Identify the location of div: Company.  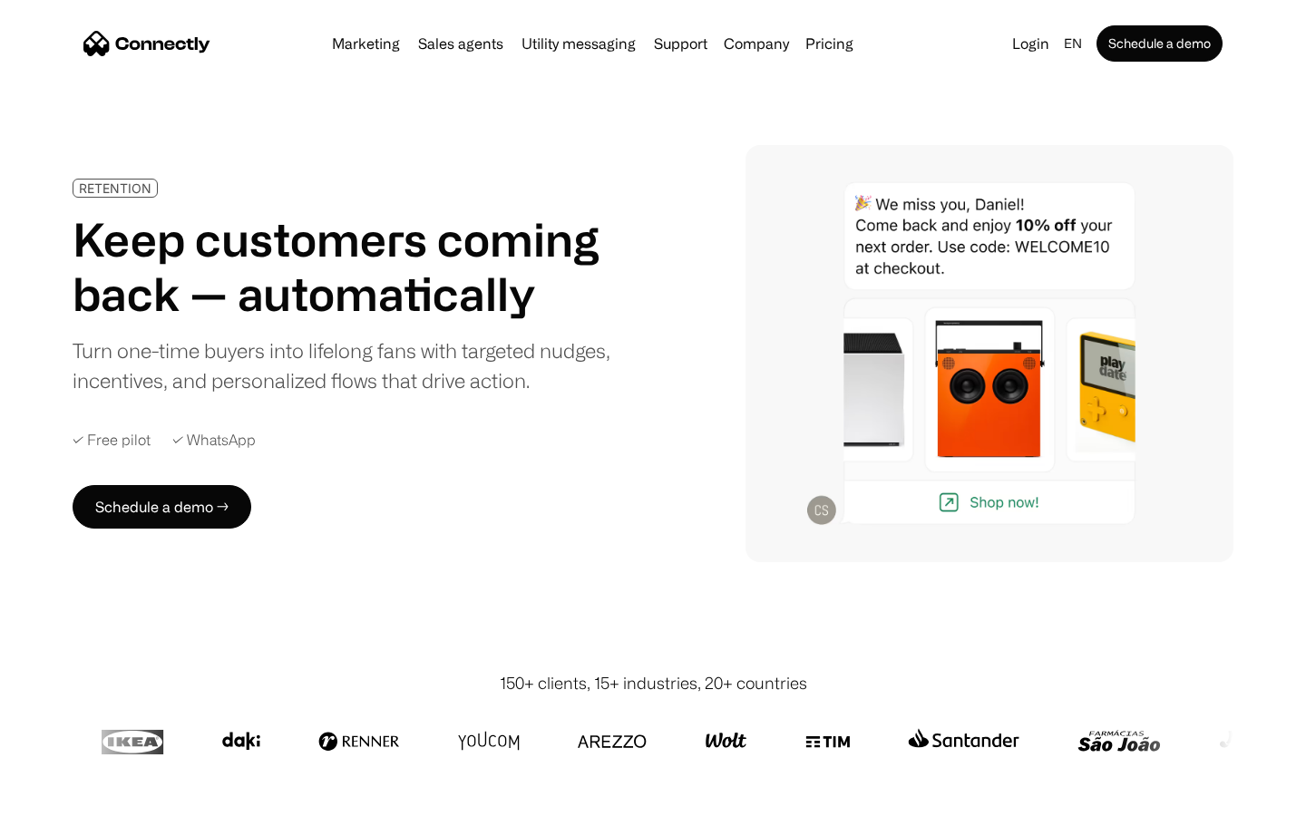
(756, 44).